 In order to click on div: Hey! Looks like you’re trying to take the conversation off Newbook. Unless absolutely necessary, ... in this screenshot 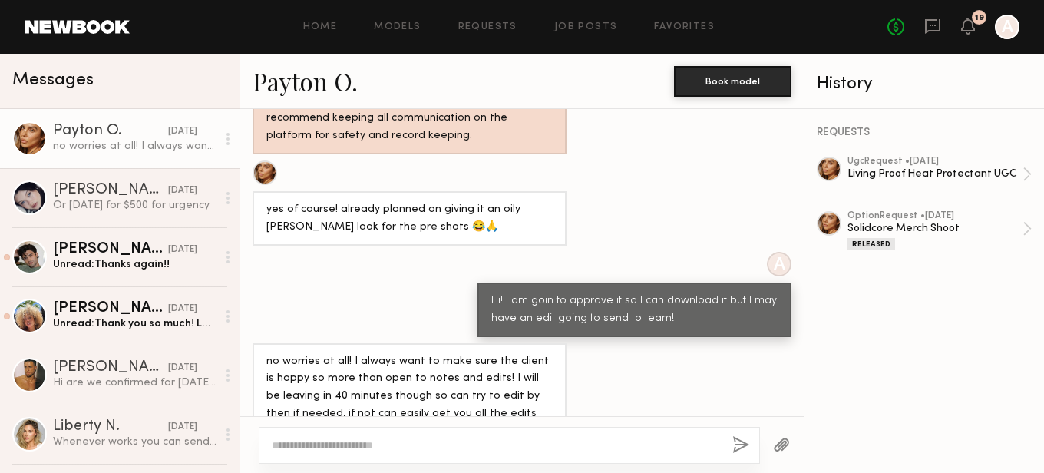, I will do `click(409, 110)`.